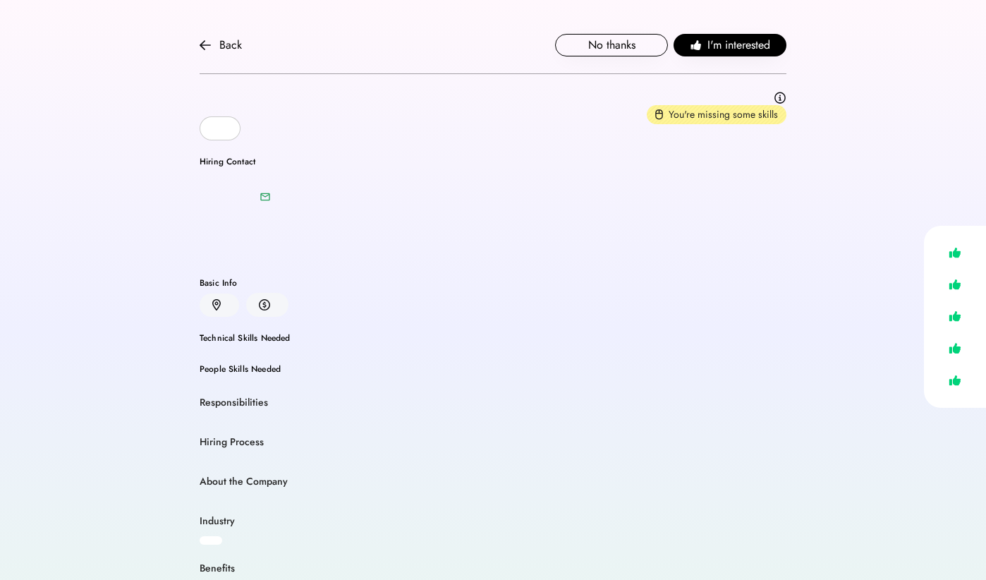  I want to click on div: Industry, so click(217, 521).